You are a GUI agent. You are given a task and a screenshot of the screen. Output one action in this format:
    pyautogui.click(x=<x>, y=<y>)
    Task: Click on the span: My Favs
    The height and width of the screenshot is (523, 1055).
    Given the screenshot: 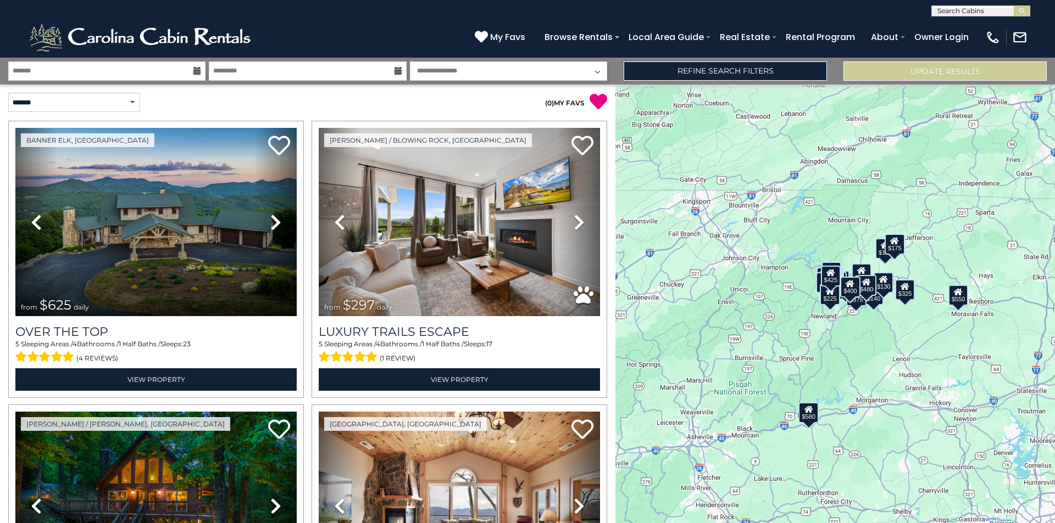 What is the action you would take?
    pyautogui.click(x=507, y=37)
    